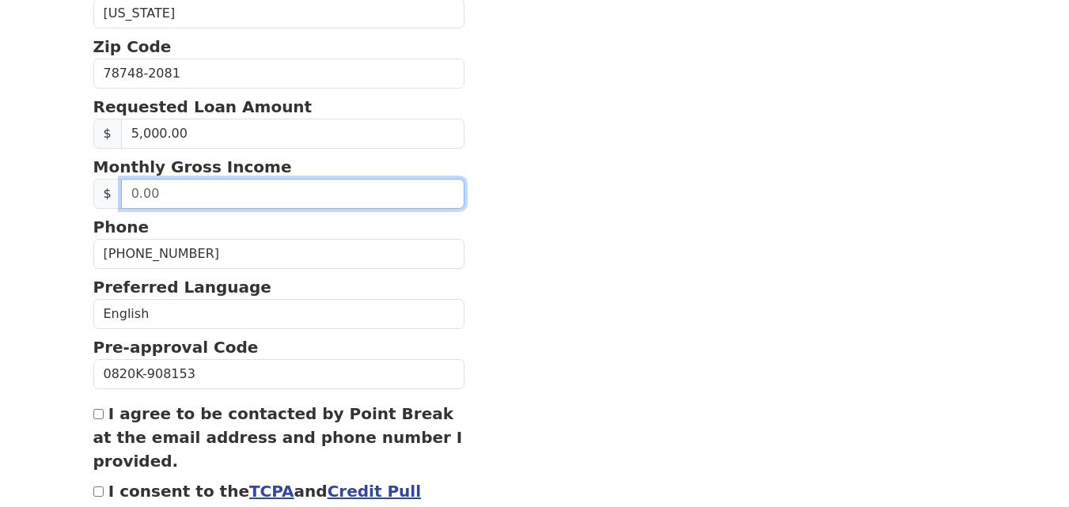 The image size is (1069, 507). What do you see at coordinates (182, 287) in the screenshot?
I see `strong: Preferred Language` at bounding box center [182, 287].